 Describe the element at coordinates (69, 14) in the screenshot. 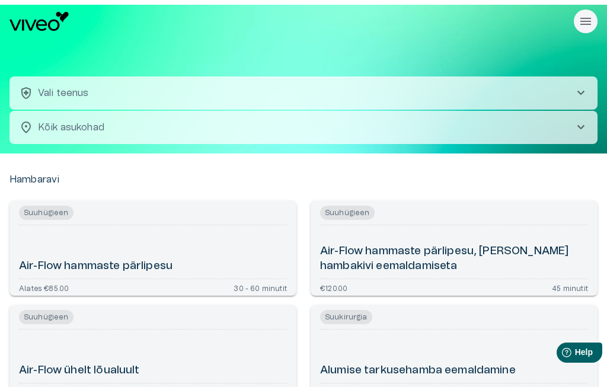

I see `span: Help` at that location.